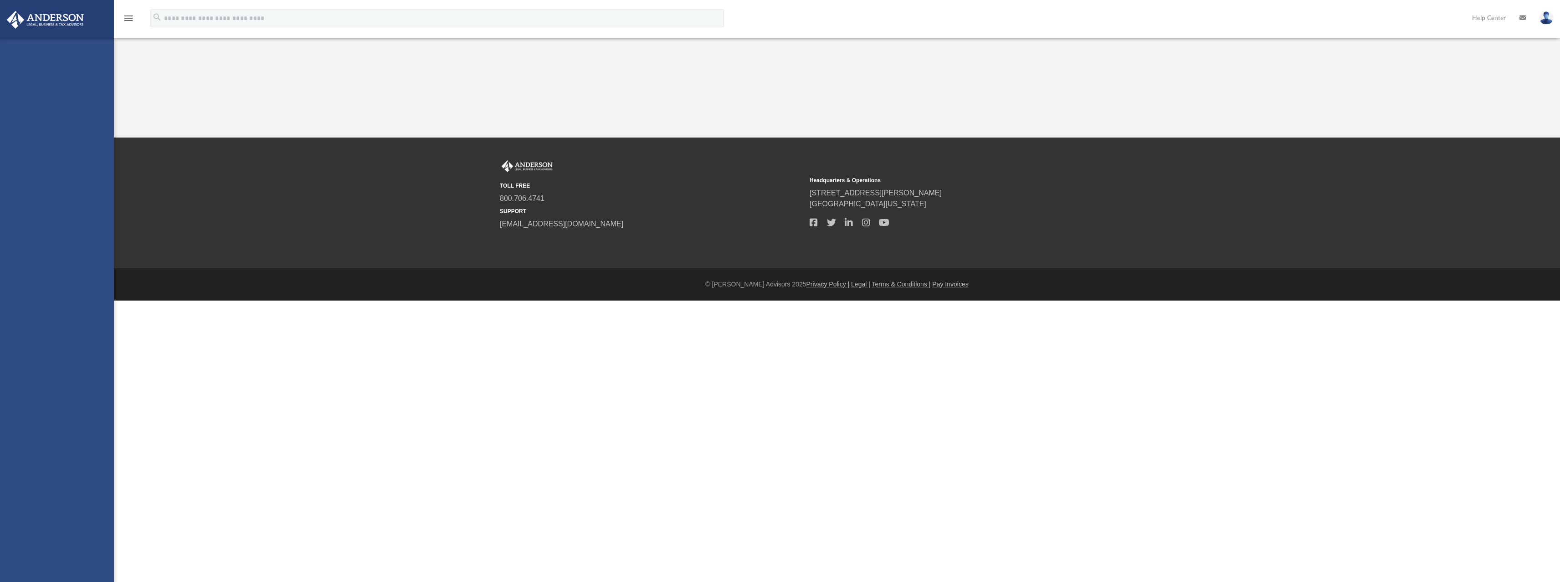 The width and height of the screenshot is (1560, 582). I want to click on small: TOLL FREE, so click(652, 186).